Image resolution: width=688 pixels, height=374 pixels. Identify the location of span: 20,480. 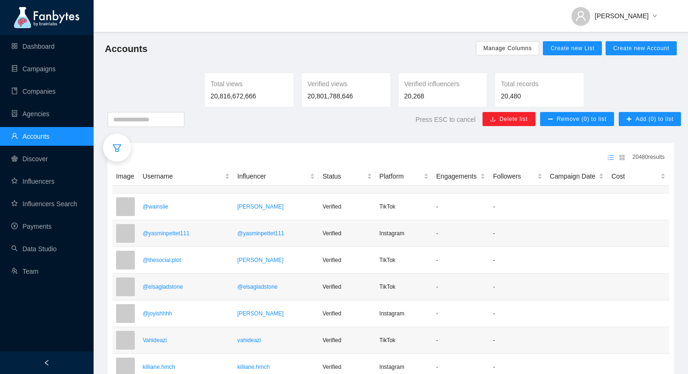
(511, 96).